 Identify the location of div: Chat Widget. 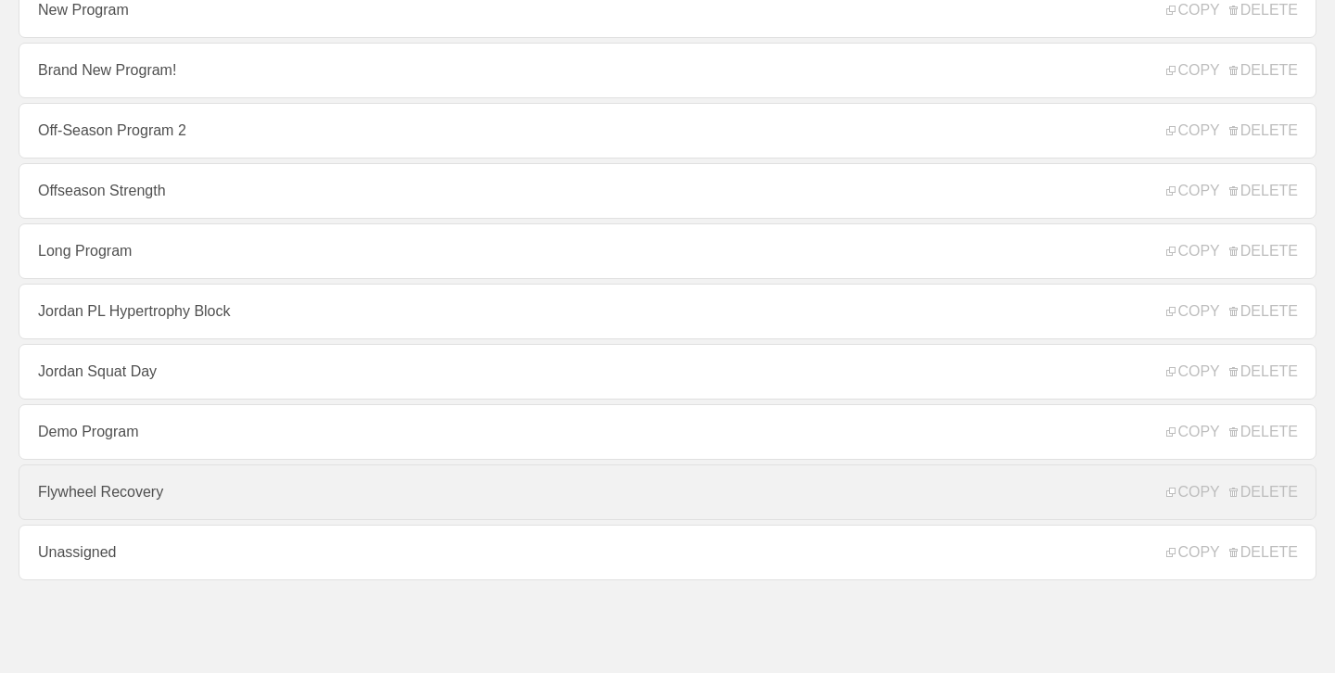
(1289, 629).